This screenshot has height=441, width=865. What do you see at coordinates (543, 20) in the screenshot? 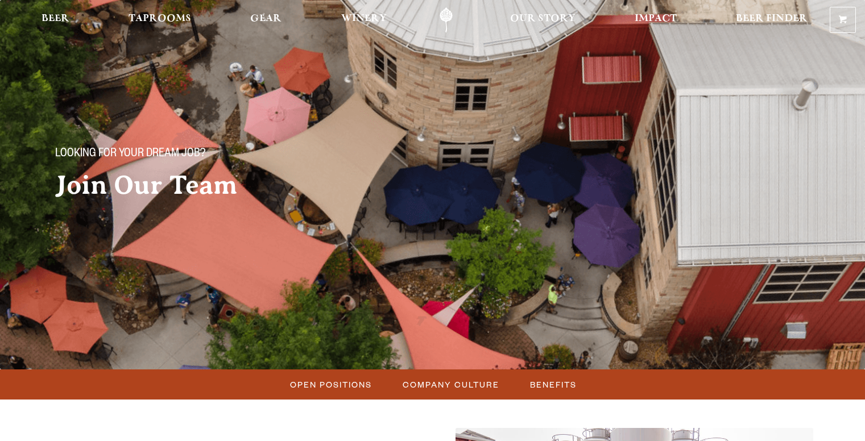
I see `a: Our Story` at bounding box center [543, 20].